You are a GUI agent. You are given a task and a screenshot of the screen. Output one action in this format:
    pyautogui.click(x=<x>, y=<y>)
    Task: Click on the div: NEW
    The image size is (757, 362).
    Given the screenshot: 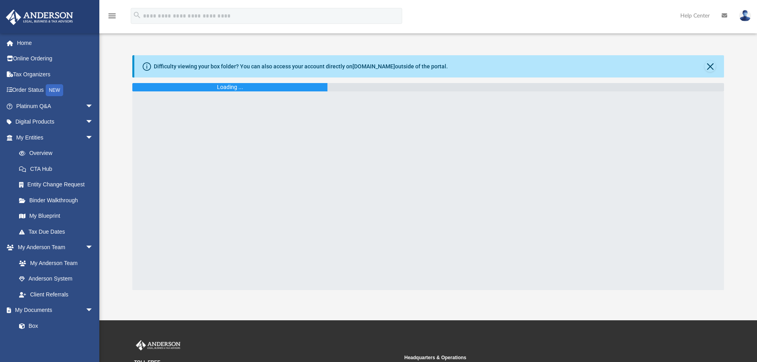 What is the action you would take?
    pyautogui.click(x=54, y=90)
    